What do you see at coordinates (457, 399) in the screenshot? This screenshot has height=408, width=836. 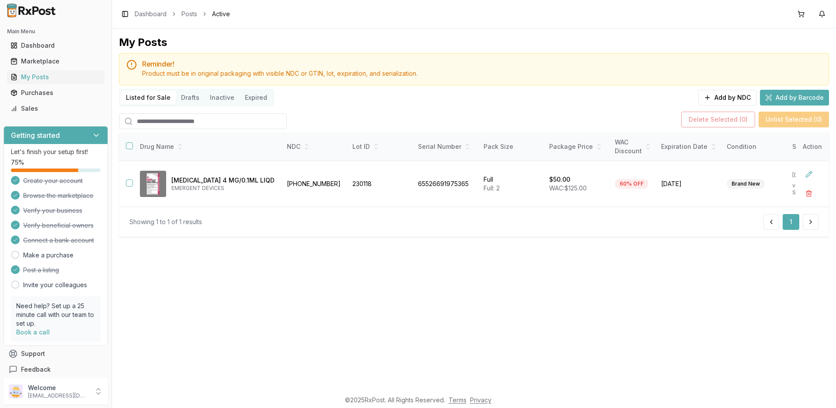 I see `a: Terms` at bounding box center [457, 399].